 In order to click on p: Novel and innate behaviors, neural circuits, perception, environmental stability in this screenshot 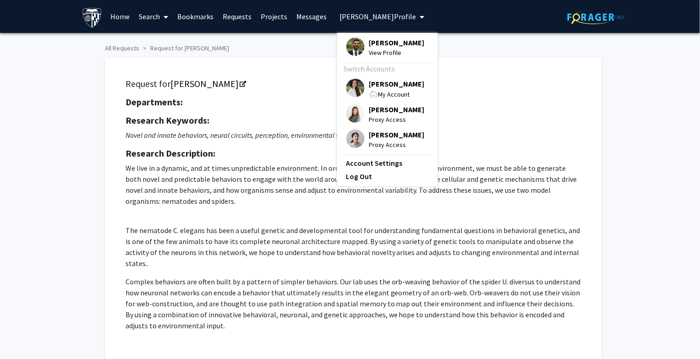, I will do `click(353, 135)`.